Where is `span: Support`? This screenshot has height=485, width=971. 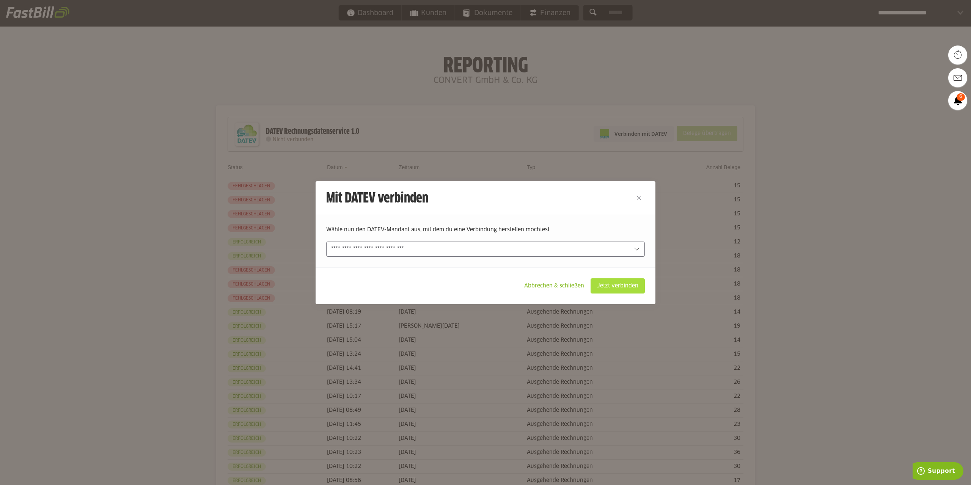
span: Support is located at coordinates (29, 9).